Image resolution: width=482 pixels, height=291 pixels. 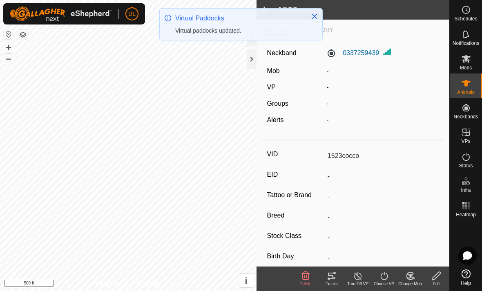 I want to click on button: Reset Map, so click(x=9, y=34).